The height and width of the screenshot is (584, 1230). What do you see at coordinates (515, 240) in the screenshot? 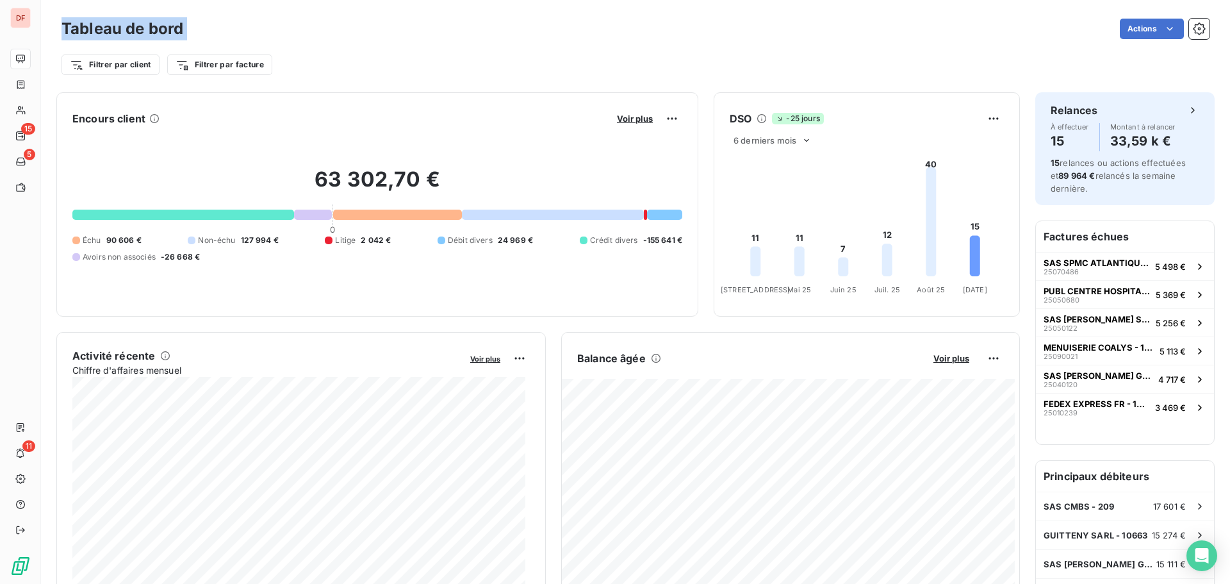
I see `span: 24 969 €` at bounding box center [515, 240].